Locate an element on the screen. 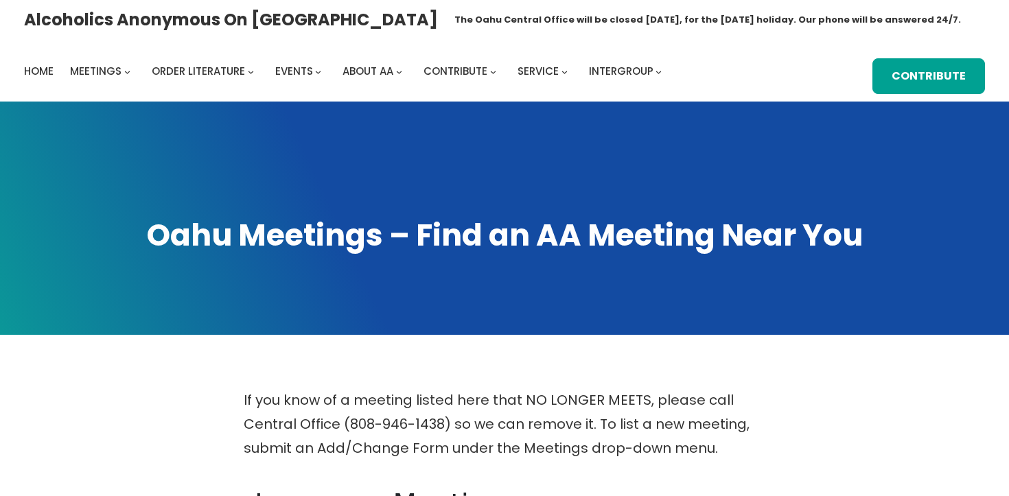 This screenshot has height=496, width=1009. button: Events submenu is located at coordinates (318, 71).